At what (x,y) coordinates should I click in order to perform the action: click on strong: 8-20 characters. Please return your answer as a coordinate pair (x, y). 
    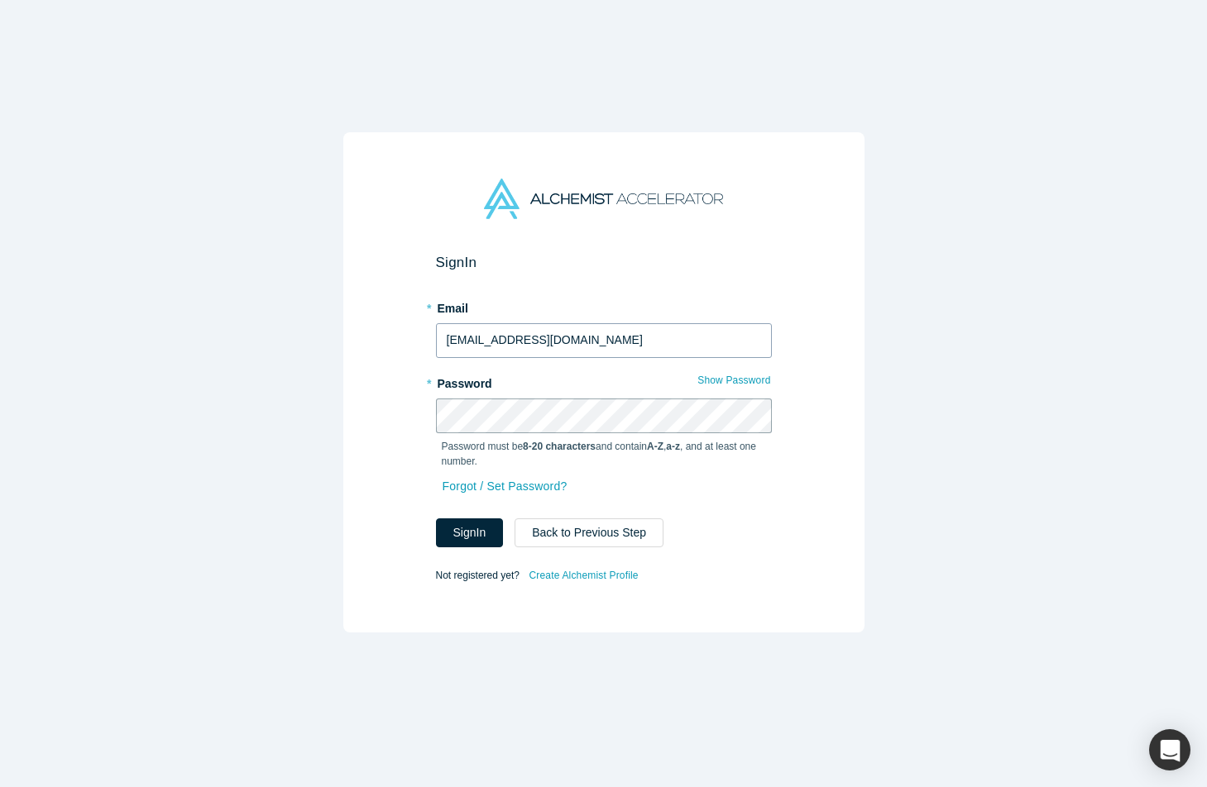
    Looking at the image, I should click on (559, 447).